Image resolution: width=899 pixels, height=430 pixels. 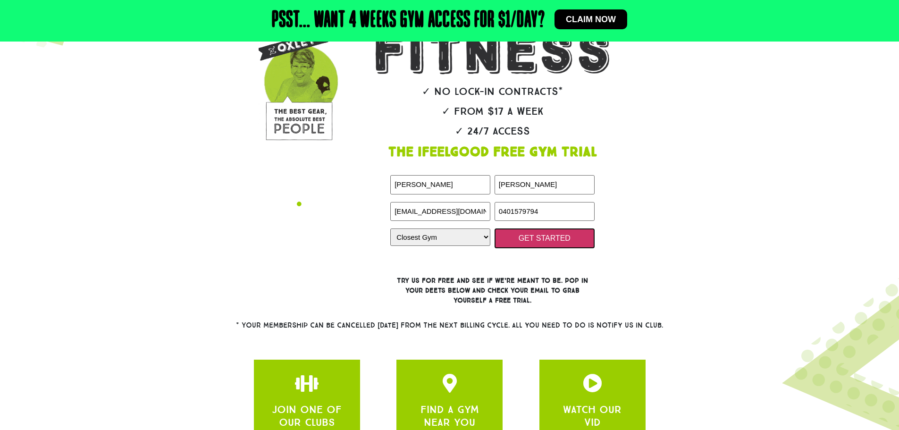 I want to click on h2: Psst... Want 4 weeks gym access for $1/day?, so click(x=408, y=21).